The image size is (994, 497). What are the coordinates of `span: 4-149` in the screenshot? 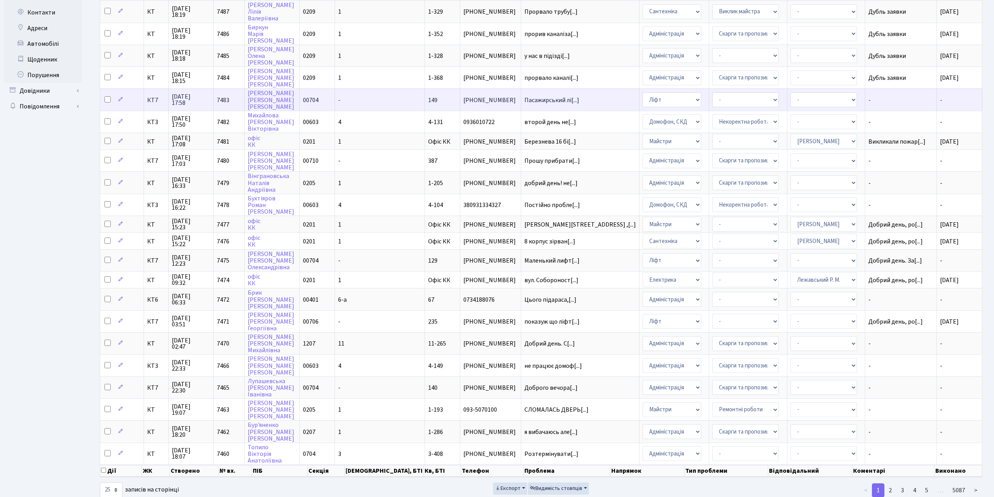 It's located at (435, 366).